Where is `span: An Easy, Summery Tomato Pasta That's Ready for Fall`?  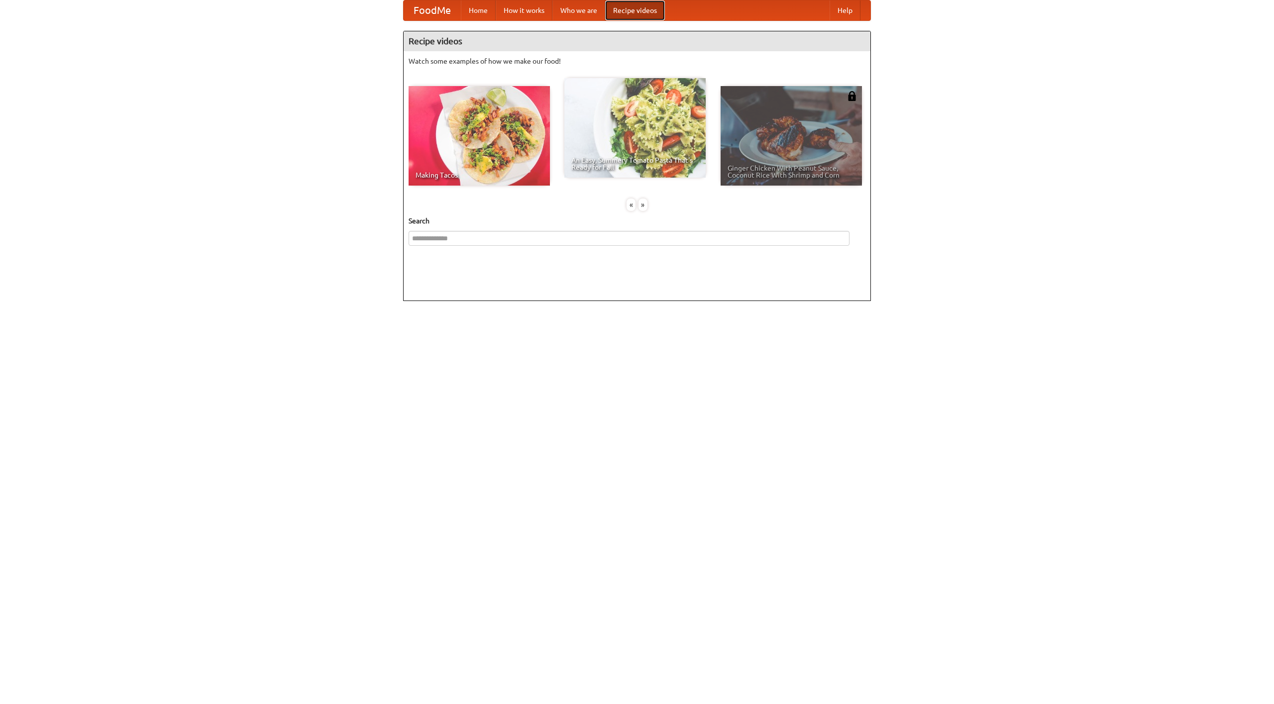
span: An Easy, Summery Tomato Pasta That's Ready for Fall is located at coordinates (635, 164).